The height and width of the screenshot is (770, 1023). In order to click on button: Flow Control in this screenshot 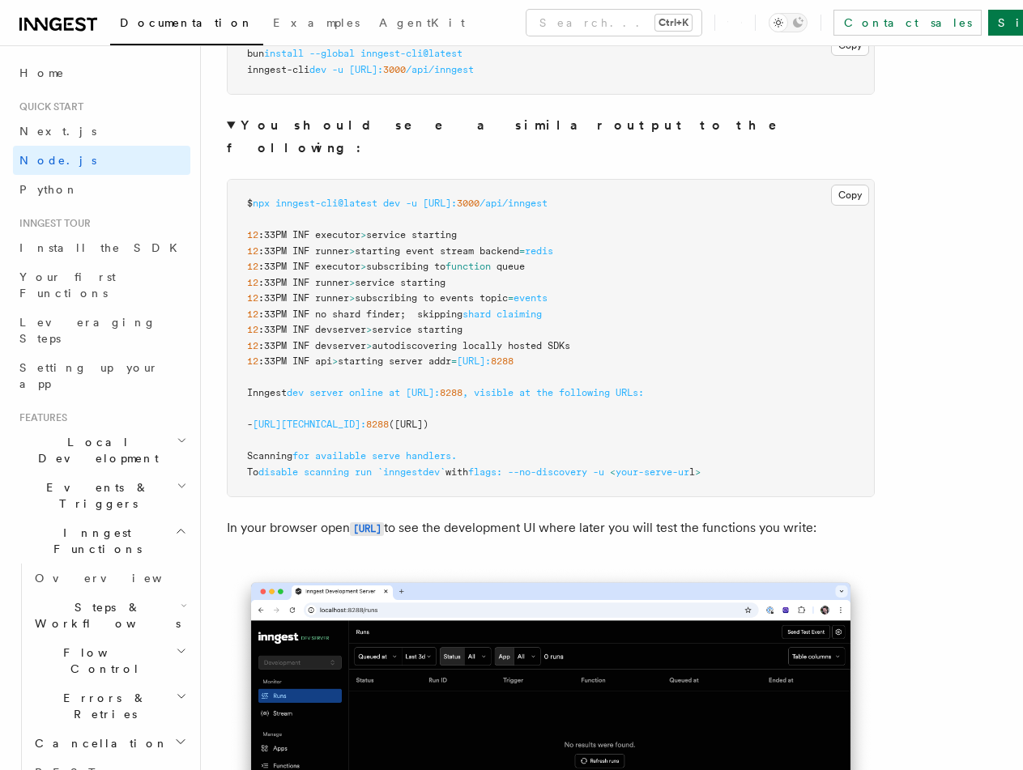, I will do `click(109, 661)`.